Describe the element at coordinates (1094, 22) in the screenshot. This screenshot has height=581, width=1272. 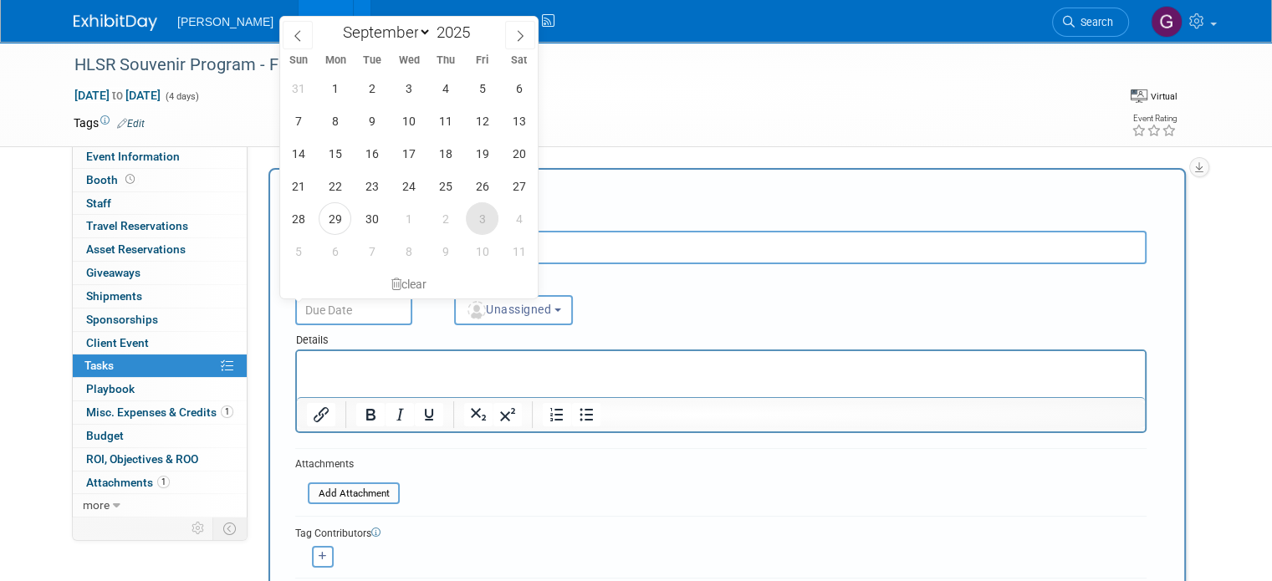
I see `span: Search` at that location.